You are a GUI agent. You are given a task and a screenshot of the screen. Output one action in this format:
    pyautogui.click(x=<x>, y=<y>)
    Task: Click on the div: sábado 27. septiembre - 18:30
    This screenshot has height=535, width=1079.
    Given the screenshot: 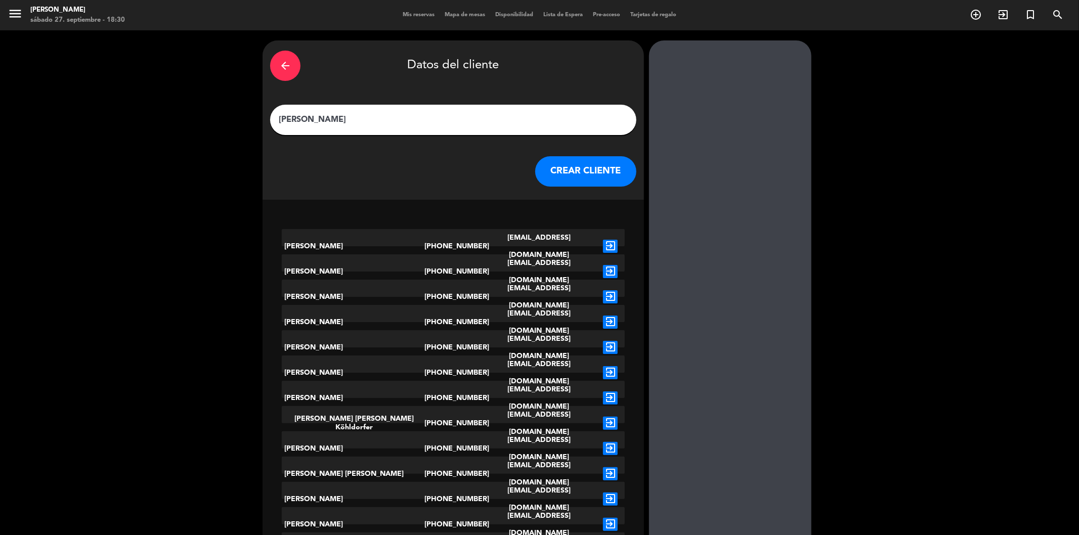 What is the action you would take?
    pyautogui.click(x=77, y=20)
    